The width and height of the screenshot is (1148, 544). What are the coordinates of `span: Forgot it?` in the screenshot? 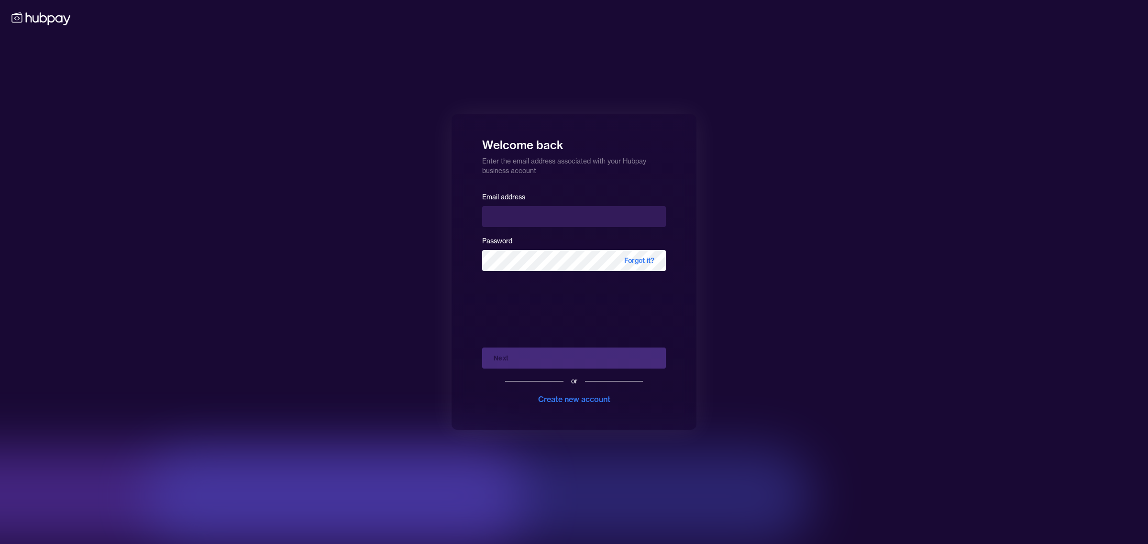 It's located at (639, 261).